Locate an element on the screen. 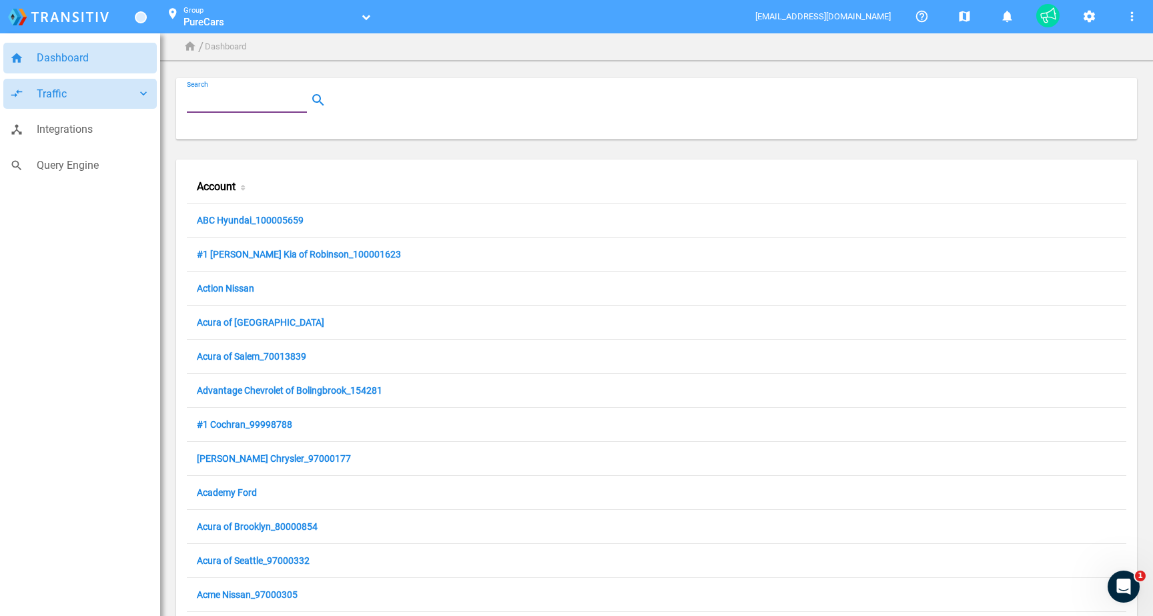  li: Dashboard is located at coordinates (226, 47).